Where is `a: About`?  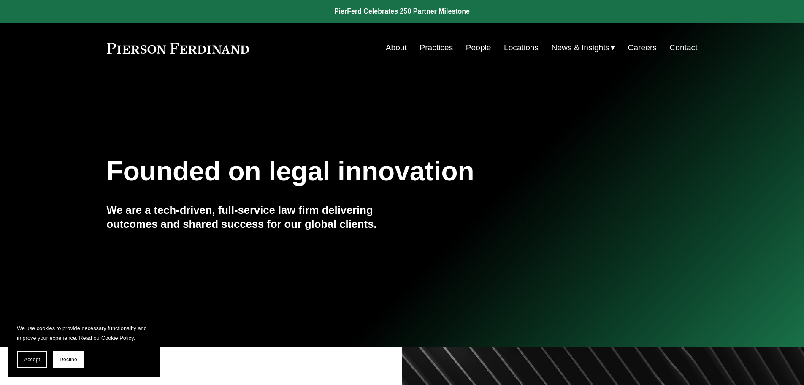
a: About is located at coordinates (396, 48).